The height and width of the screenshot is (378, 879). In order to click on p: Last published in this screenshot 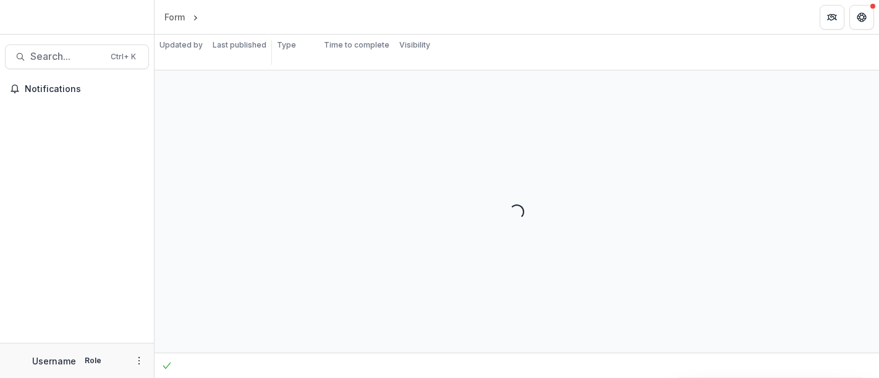, I will do `click(239, 45)`.